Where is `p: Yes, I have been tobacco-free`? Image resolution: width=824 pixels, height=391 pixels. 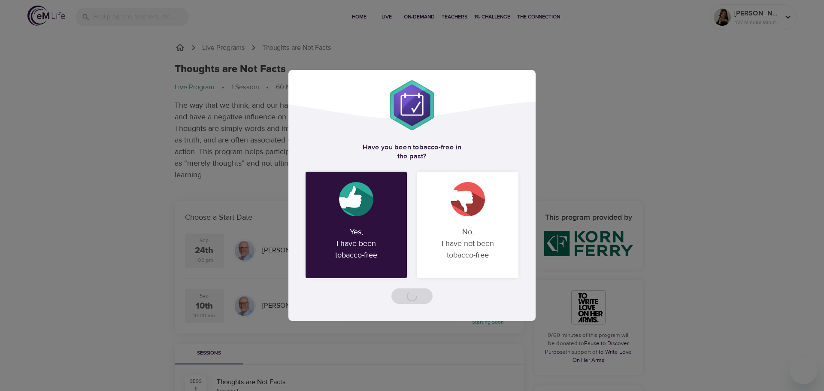
p: Yes, I have been tobacco-free is located at coordinates (356, 243).